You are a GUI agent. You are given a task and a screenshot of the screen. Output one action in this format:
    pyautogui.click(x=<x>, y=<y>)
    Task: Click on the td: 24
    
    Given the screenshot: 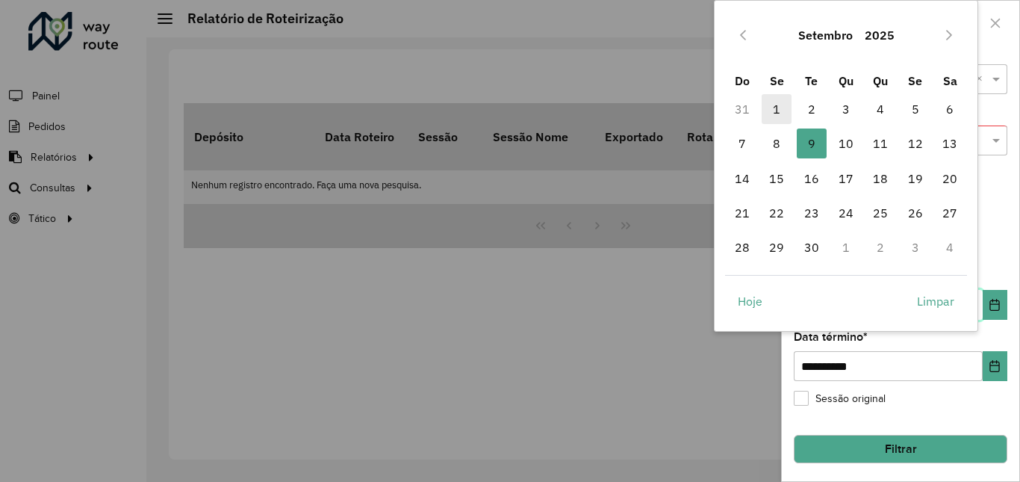 What is the action you would take?
    pyautogui.click(x=846, y=213)
    